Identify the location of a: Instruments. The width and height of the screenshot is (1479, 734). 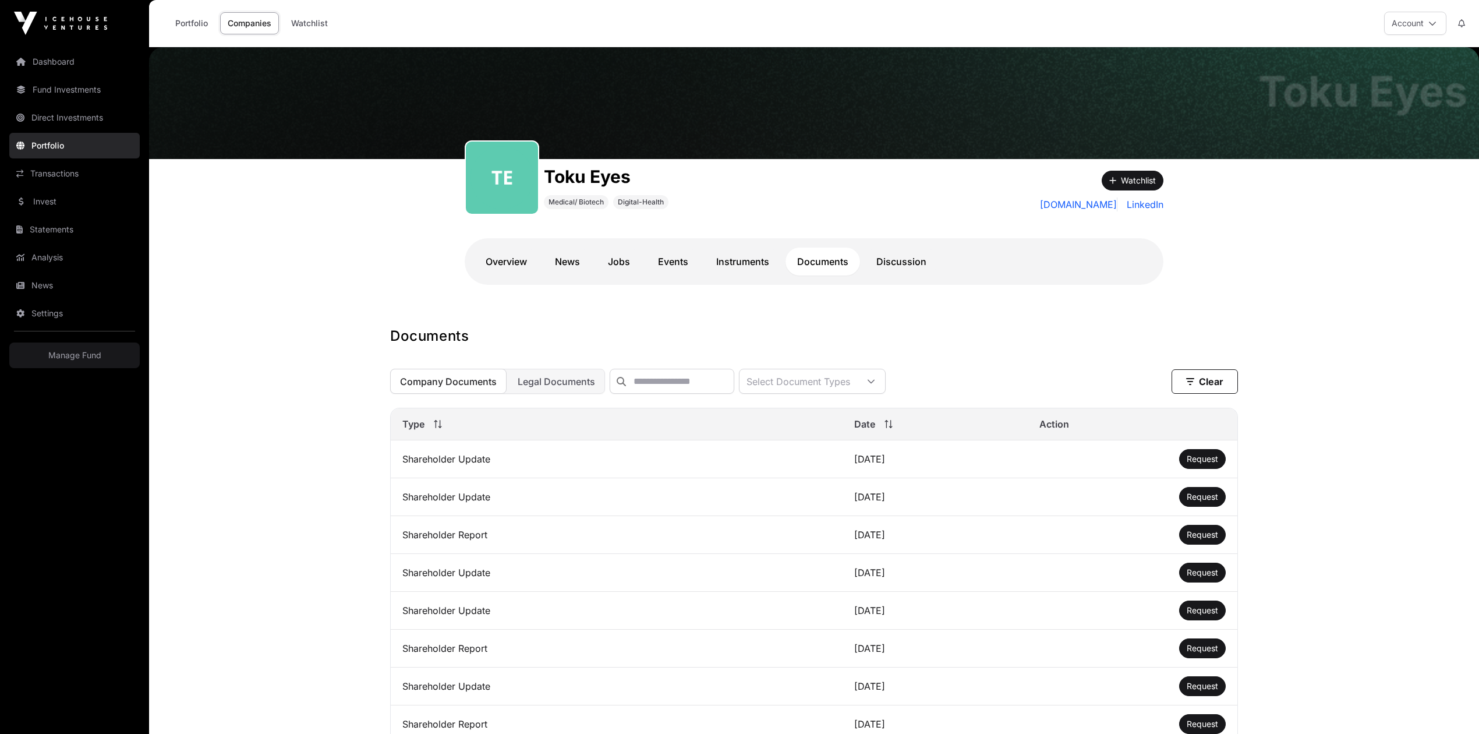
(743, 262).